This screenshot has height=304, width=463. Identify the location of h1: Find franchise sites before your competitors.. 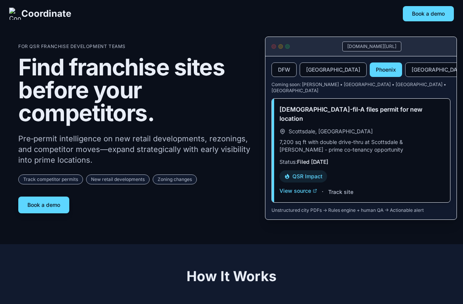
(136, 90).